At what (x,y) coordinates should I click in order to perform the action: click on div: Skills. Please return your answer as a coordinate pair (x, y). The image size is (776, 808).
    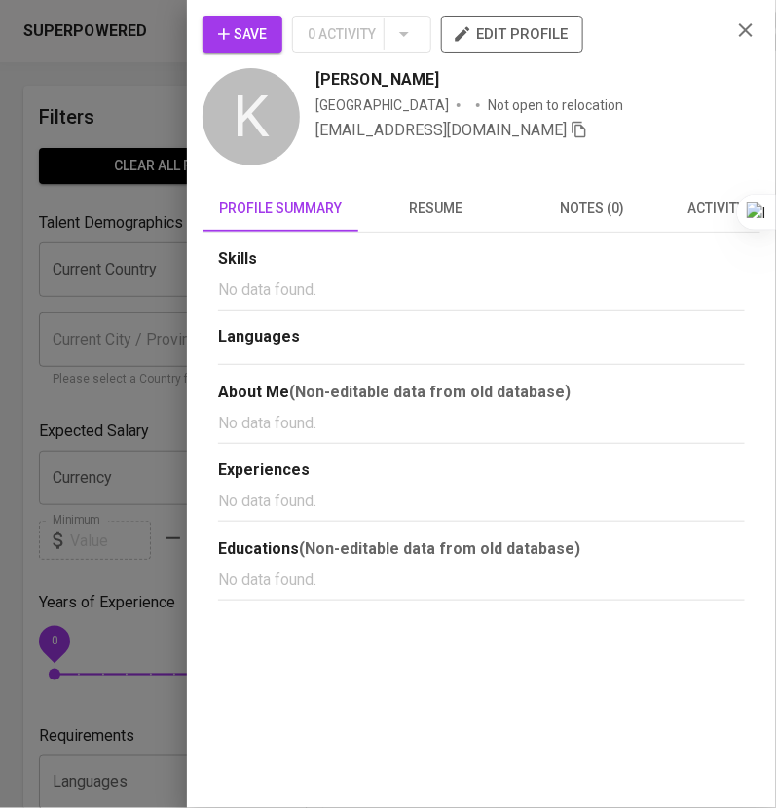
    Looking at the image, I should click on (481, 259).